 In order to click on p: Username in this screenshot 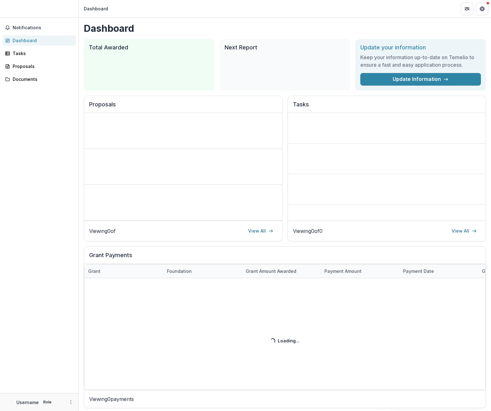, I will do `click(27, 402)`.